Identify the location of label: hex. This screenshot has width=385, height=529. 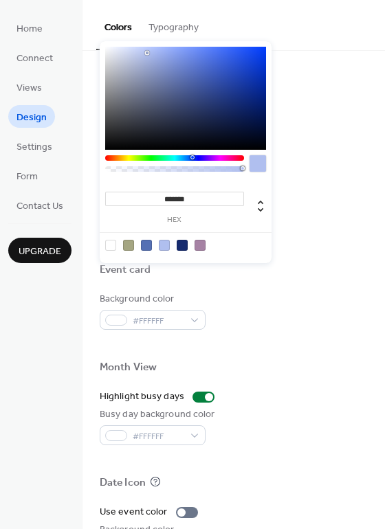
(175, 220).